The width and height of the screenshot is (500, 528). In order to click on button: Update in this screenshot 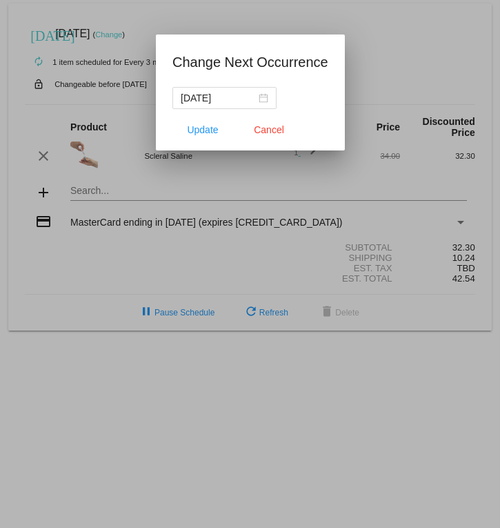, I will do `click(203, 130)`.